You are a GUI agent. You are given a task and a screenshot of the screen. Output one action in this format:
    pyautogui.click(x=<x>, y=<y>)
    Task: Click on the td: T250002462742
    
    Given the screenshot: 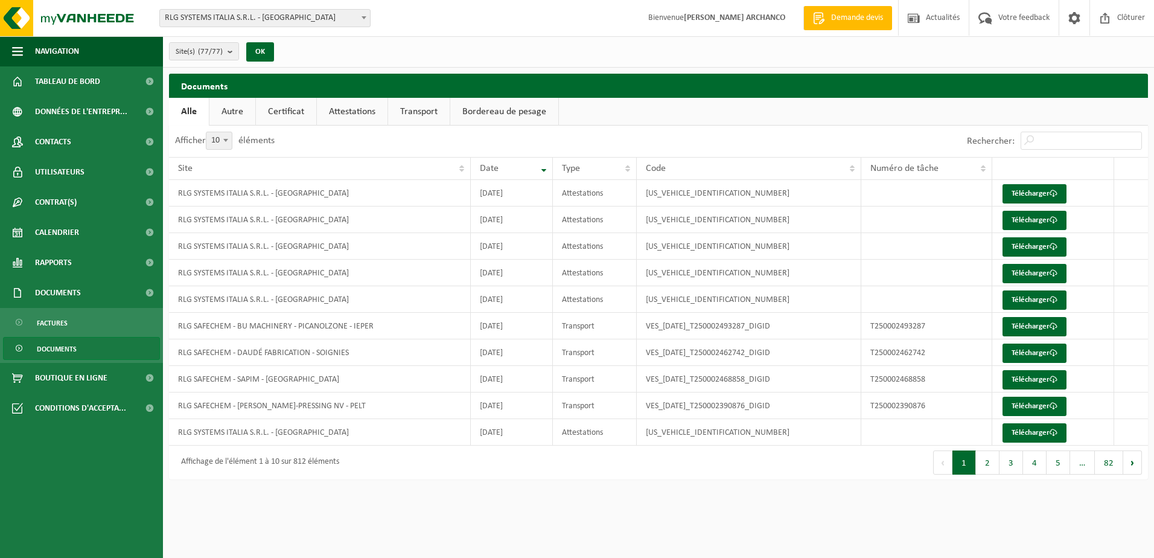 What is the action you would take?
    pyautogui.click(x=927, y=353)
    